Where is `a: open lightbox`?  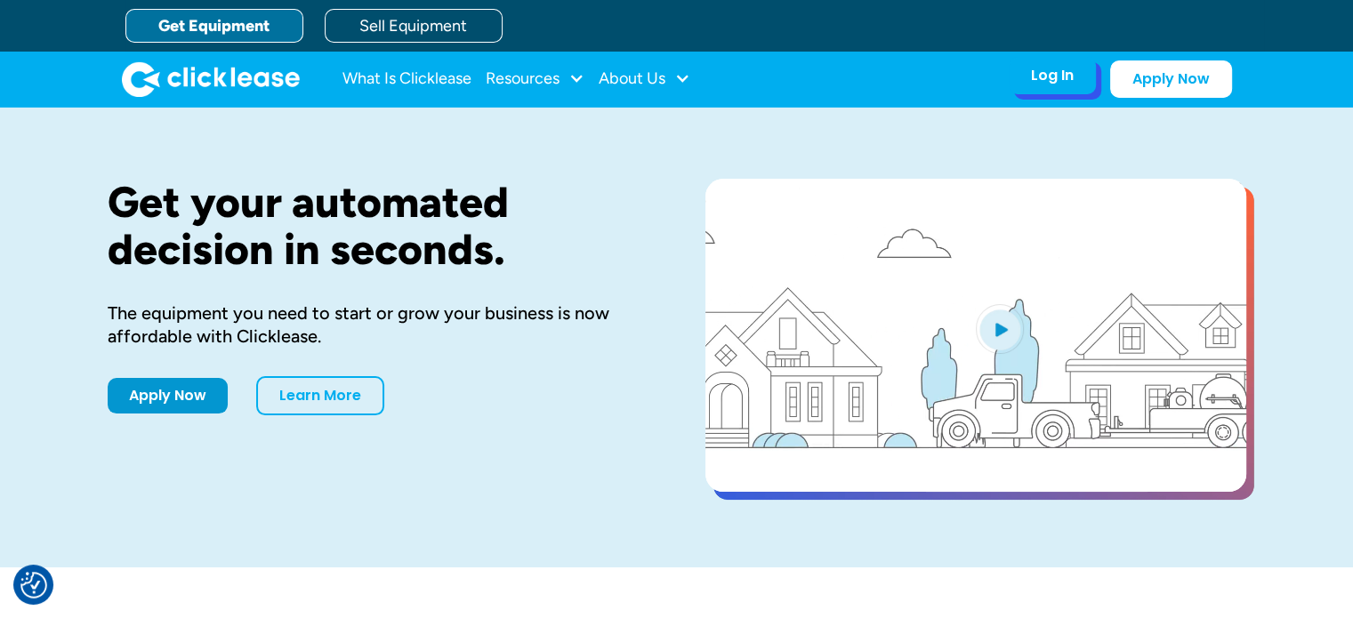
a: open lightbox is located at coordinates (976, 335).